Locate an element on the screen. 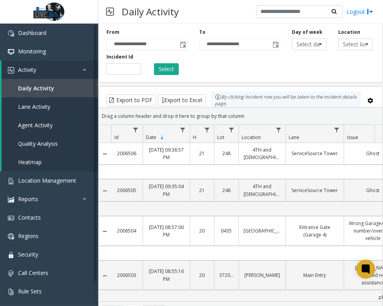 Image resolution: width=383 pixels, height=306 pixels. span: Call Centers is located at coordinates (33, 273).